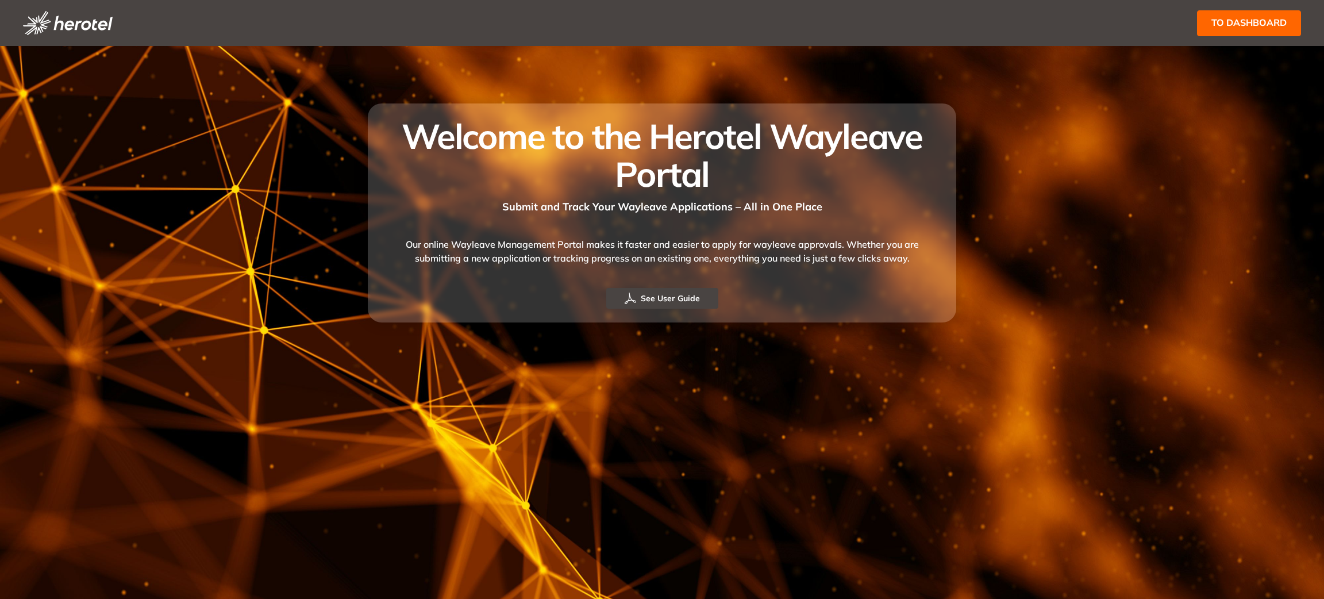 This screenshot has height=599, width=1324. What do you see at coordinates (670, 298) in the screenshot?
I see `span: See User Guide` at bounding box center [670, 298].